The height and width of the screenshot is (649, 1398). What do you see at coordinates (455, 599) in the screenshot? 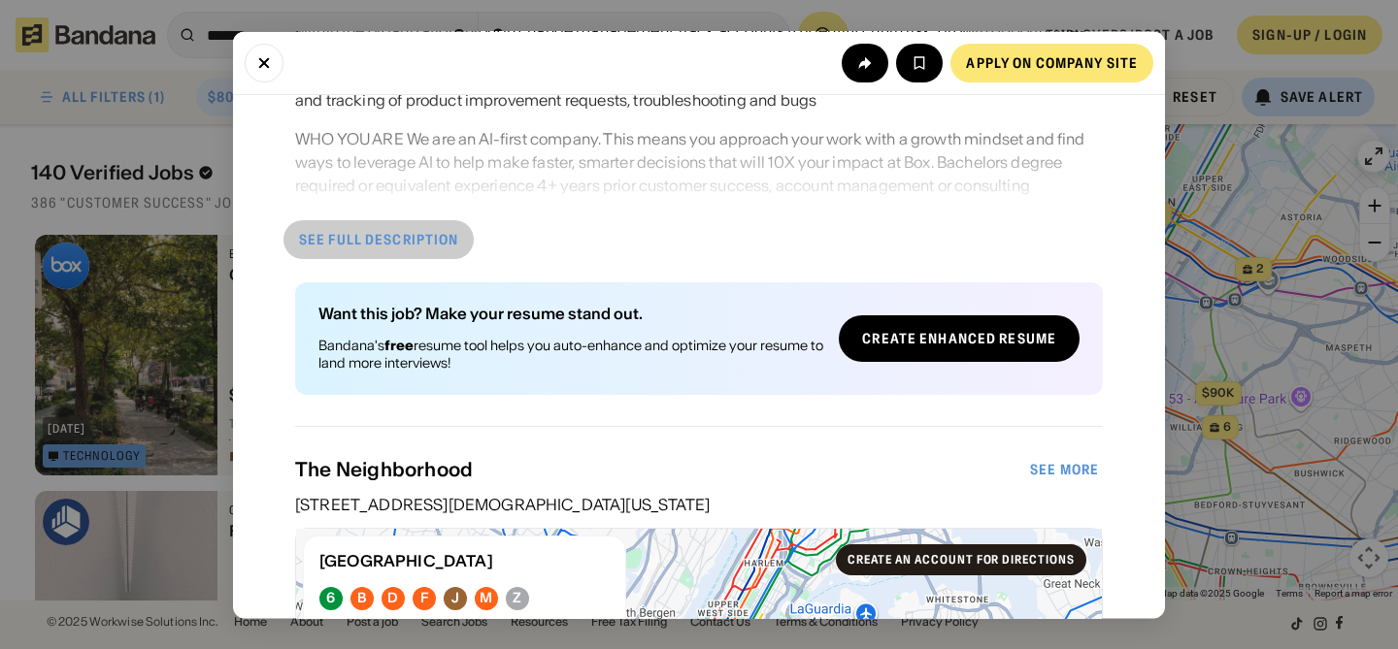
I see `div: J` at bounding box center [455, 599].